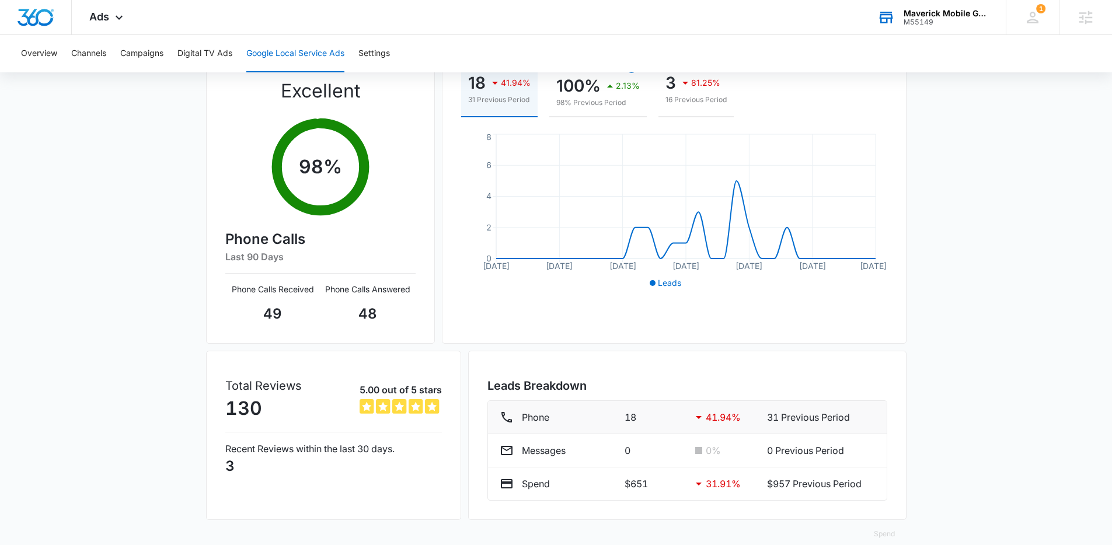 Image resolution: width=1112 pixels, height=545 pixels. I want to click on div: notifications count, so click(1041, 9).